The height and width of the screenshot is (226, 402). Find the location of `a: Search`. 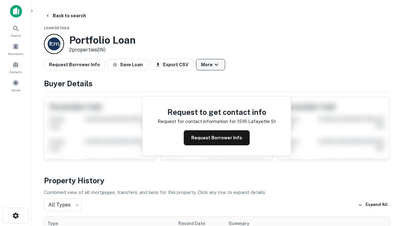

a: Search is located at coordinates (16, 31).